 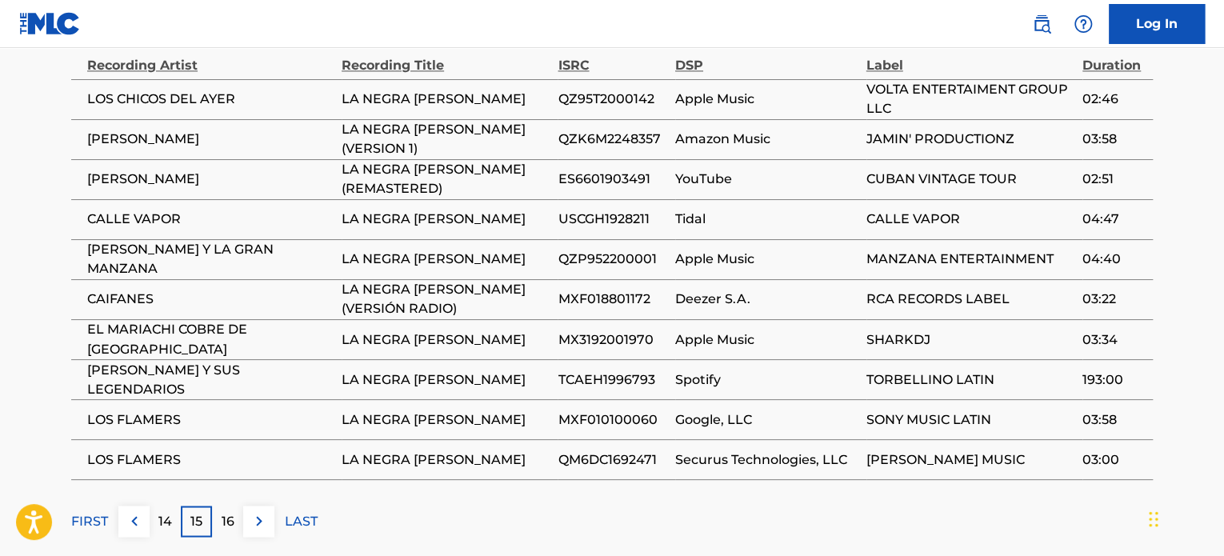 I want to click on div: DSP, so click(x=767, y=57).